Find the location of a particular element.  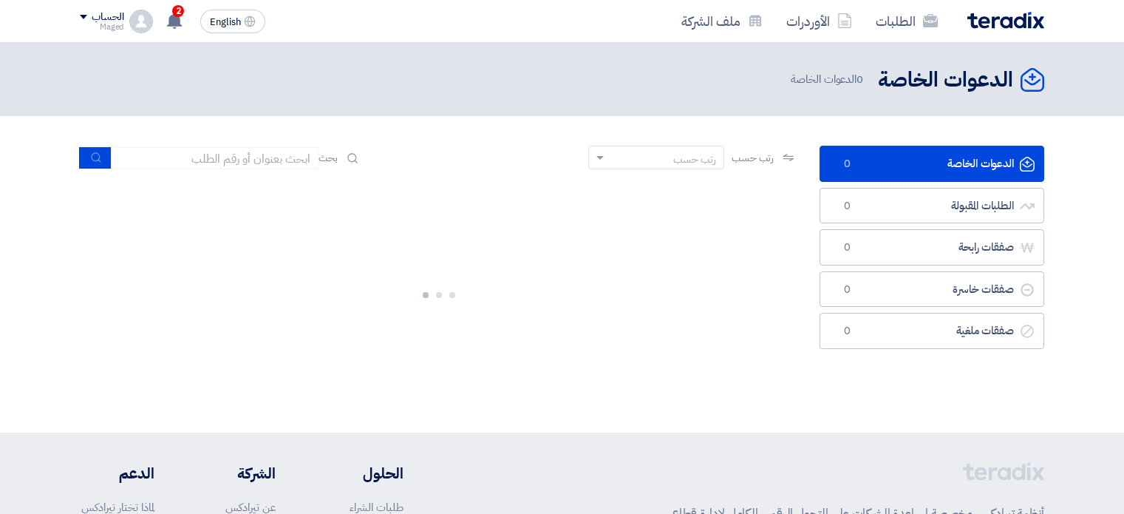

div: رتب حسب is located at coordinates (695, 159).